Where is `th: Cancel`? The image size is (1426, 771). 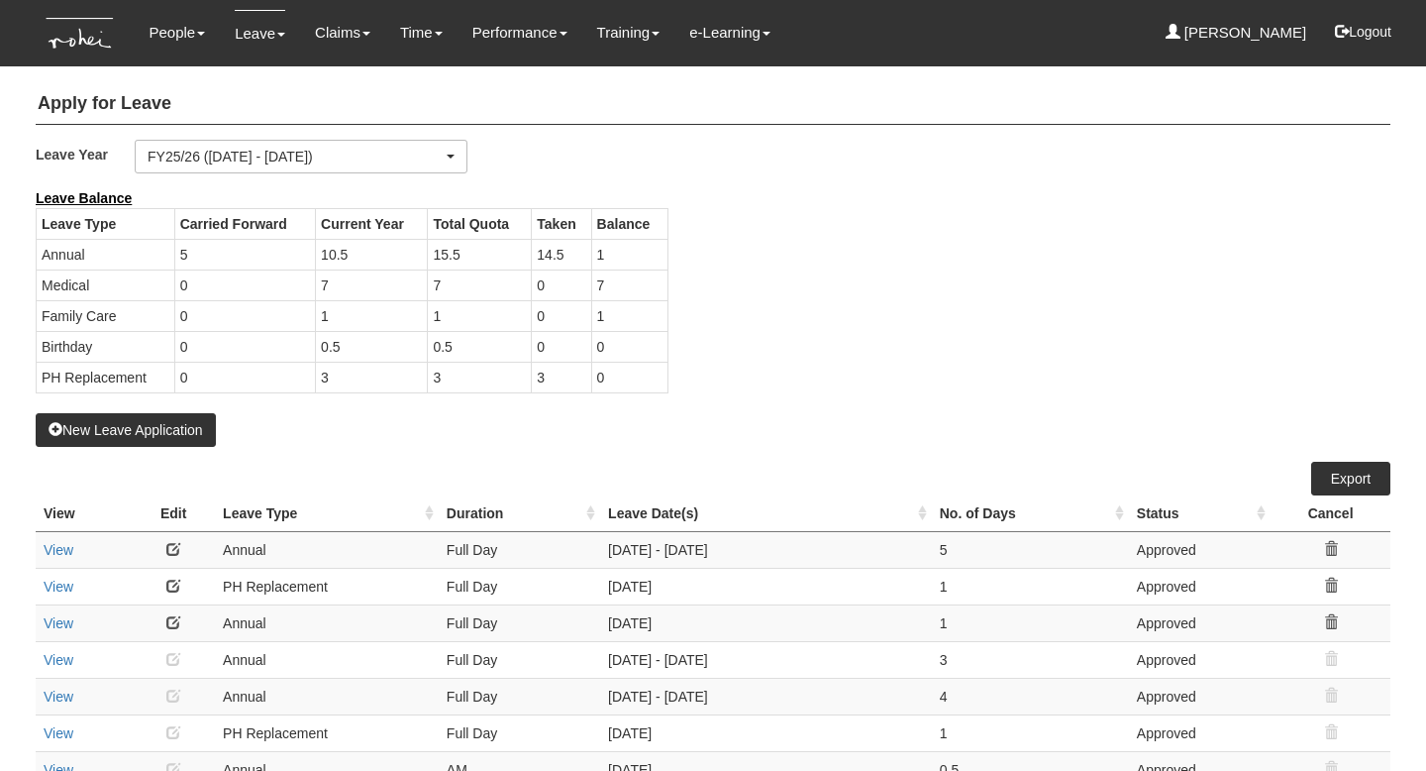 th: Cancel is located at coordinates (1330, 513).